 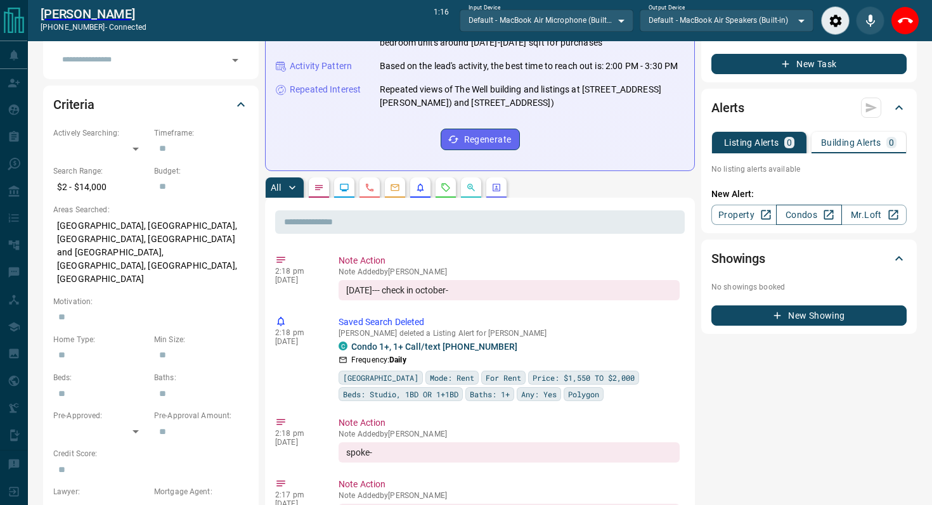 What do you see at coordinates (201, 492) in the screenshot?
I see `p: Mortgage Agent:` at bounding box center [201, 492].